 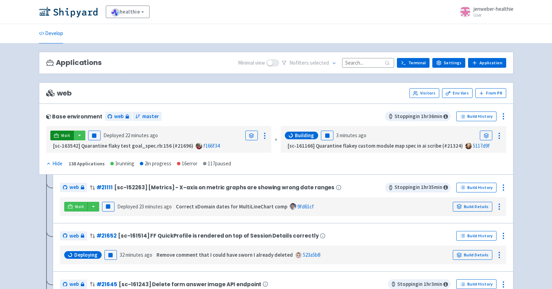 What do you see at coordinates (418, 116) in the screenshot?
I see `span: Stopping in 1 hr 36 min` at bounding box center [418, 116].